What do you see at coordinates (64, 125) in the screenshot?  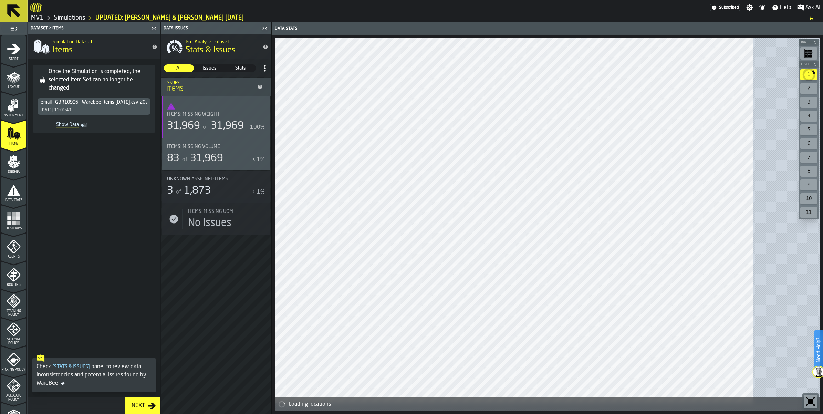 I see `a: toggle-dataset-table-Show Data` at bounding box center [64, 125].